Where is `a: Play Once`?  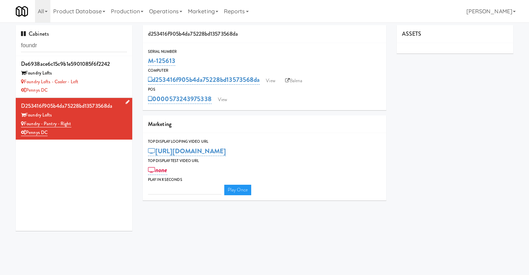
a: Play Once is located at coordinates (237, 190).